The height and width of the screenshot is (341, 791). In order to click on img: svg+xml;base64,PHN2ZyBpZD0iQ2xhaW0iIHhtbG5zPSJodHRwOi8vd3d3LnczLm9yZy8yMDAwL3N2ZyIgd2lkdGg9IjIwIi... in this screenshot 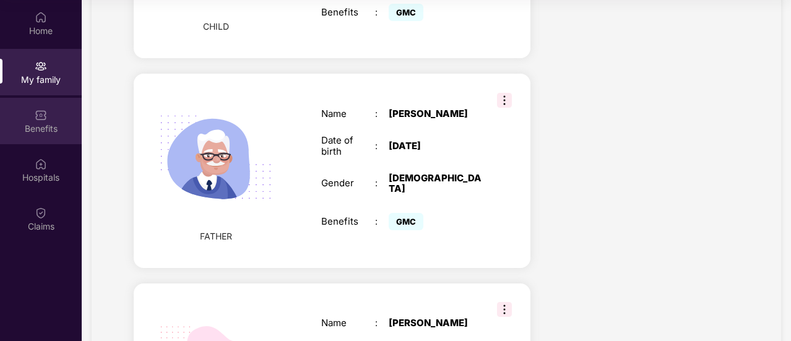, I will do `click(41, 213)`.